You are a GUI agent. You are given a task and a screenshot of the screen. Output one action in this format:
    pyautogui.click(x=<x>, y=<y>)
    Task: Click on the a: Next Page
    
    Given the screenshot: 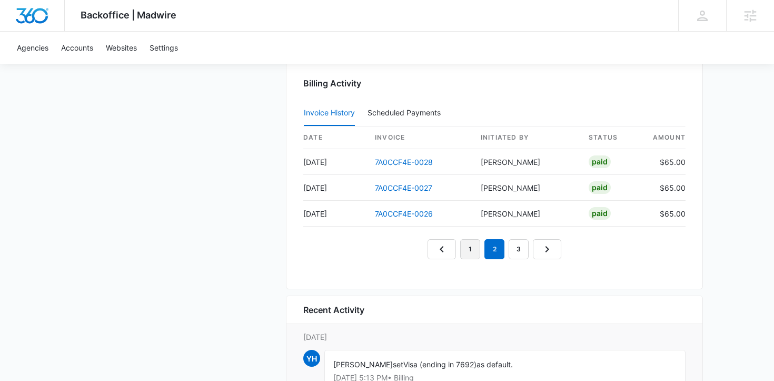 What is the action you would take?
    pyautogui.click(x=547, y=249)
    